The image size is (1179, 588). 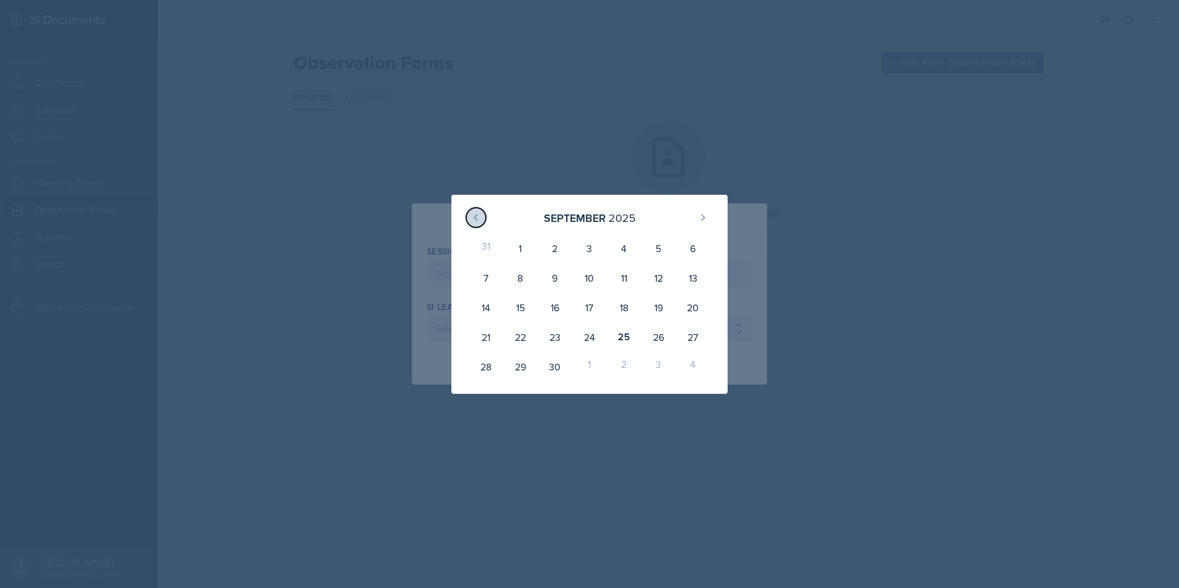 What do you see at coordinates (658, 248) in the screenshot?
I see `div: 5` at bounding box center [658, 248].